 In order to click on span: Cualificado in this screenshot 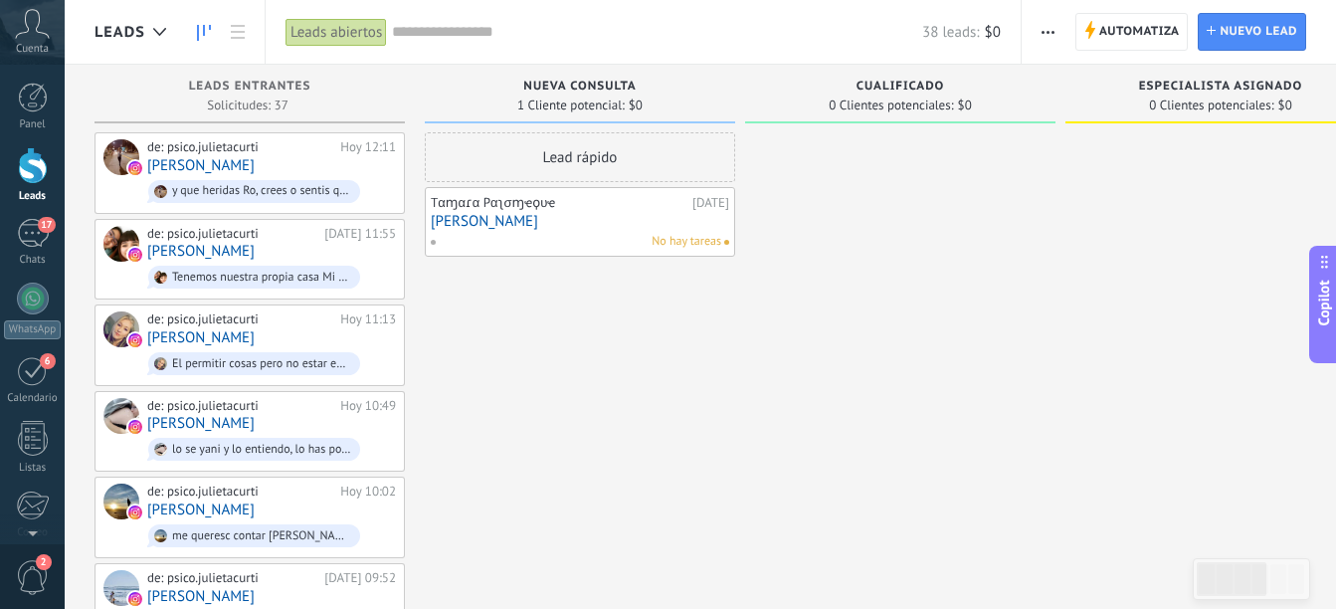, I will do `click(900, 87)`.